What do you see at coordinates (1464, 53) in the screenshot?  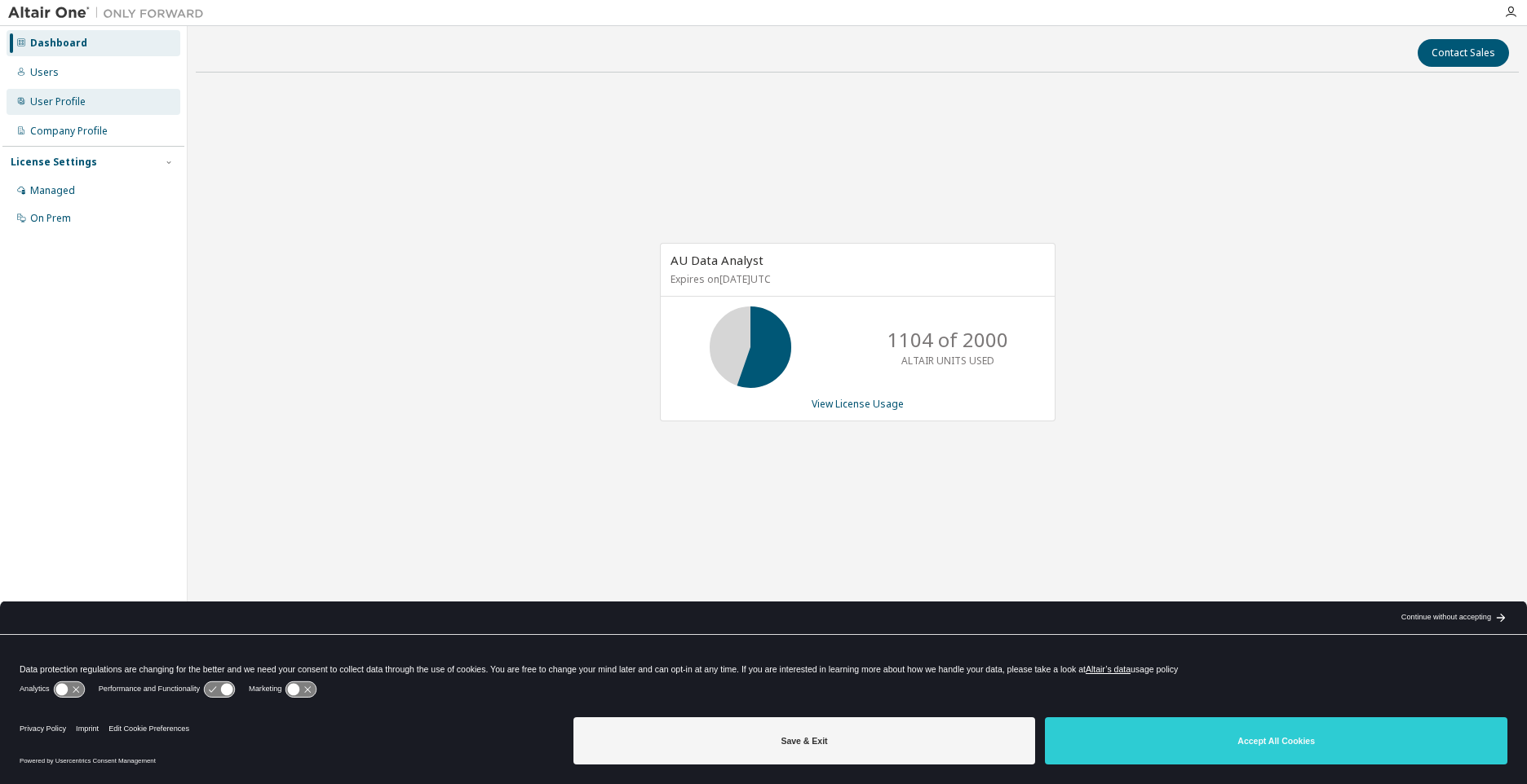 I see `button: Contact Sales` at bounding box center [1464, 53].